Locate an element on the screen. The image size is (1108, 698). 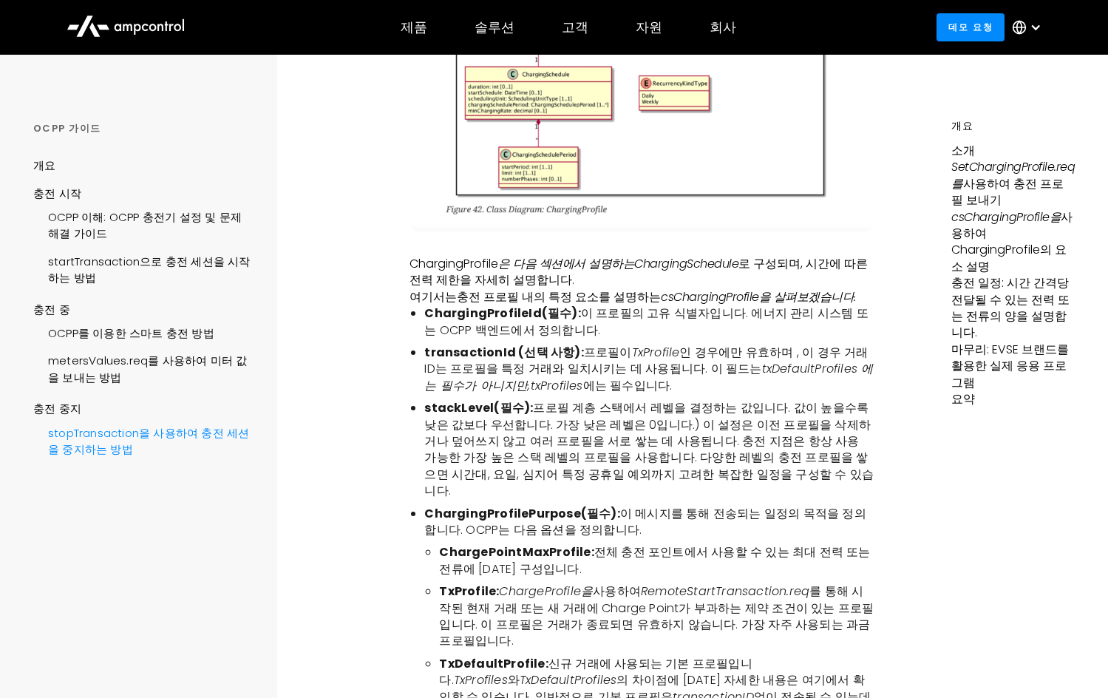
font: 와 is located at coordinates (514, 679).